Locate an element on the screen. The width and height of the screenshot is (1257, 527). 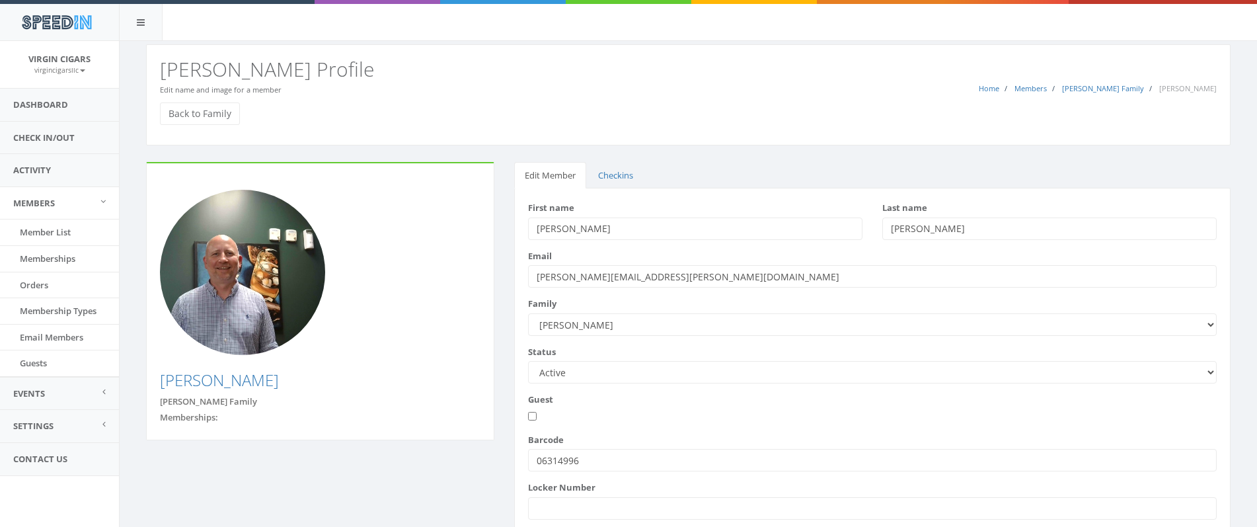
small: Edit name and image for a member is located at coordinates (221, 89).